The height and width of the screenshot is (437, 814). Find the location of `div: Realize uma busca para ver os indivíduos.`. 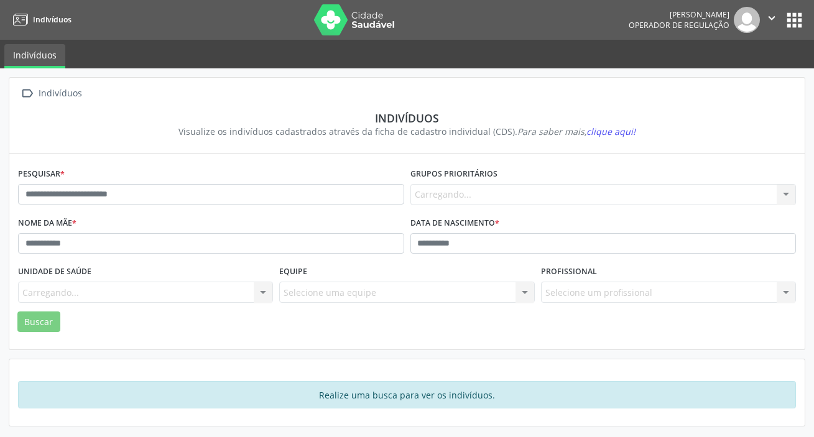

div: Realize uma busca para ver os indivíduos. is located at coordinates (407, 395).